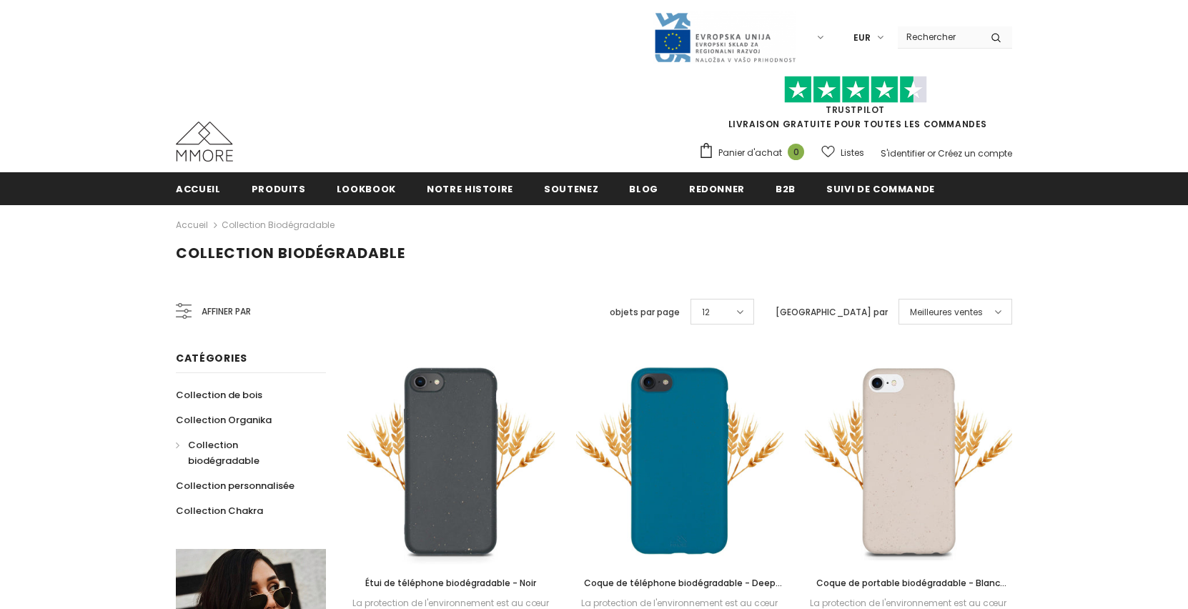 The image size is (1188, 609). What do you see at coordinates (204, 142) in the screenshot?
I see `img: Cas MMORE` at bounding box center [204, 142].